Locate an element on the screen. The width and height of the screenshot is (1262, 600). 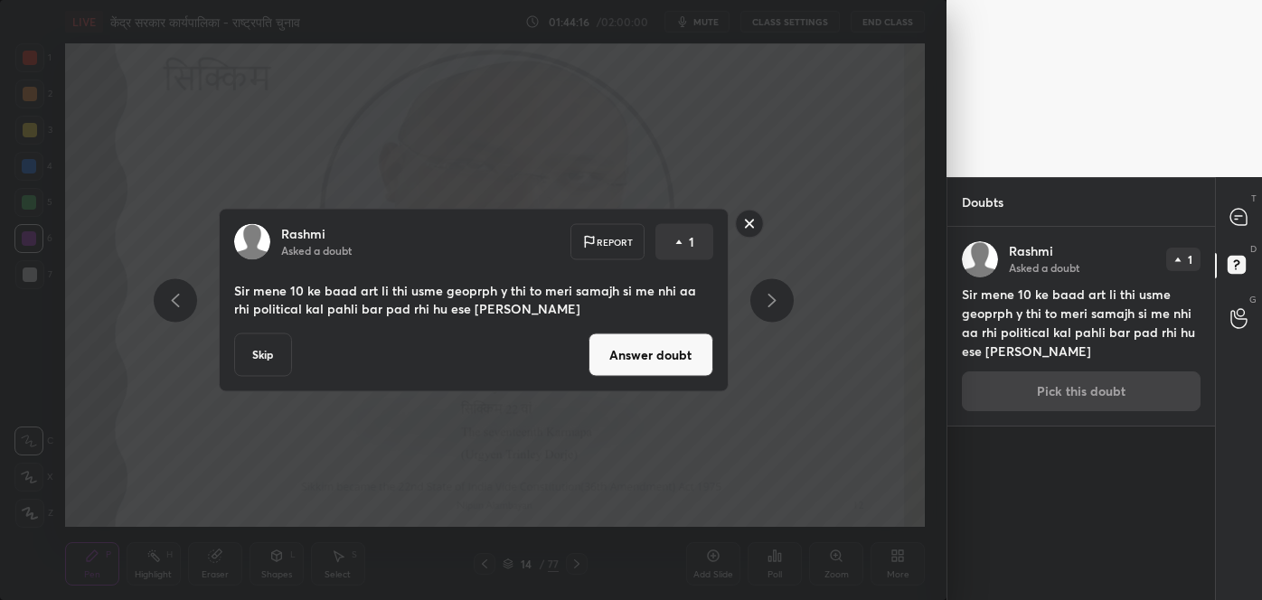
button: Answer doubt is located at coordinates (651, 355).